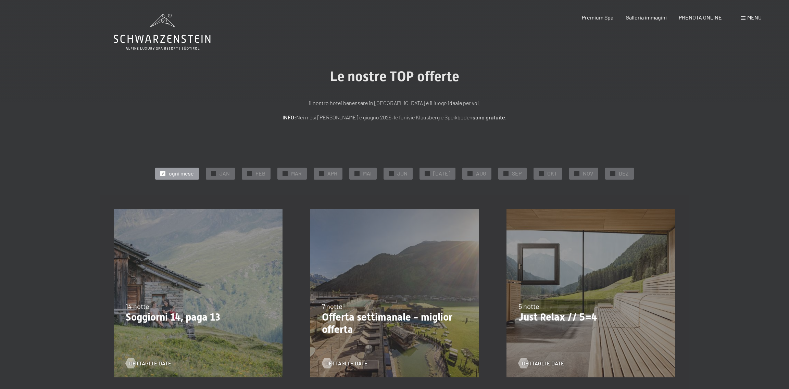 The height and width of the screenshot is (389, 789). What do you see at coordinates (598, 17) in the screenshot?
I see `a: Premium Spa` at bounding box center [598, 17].